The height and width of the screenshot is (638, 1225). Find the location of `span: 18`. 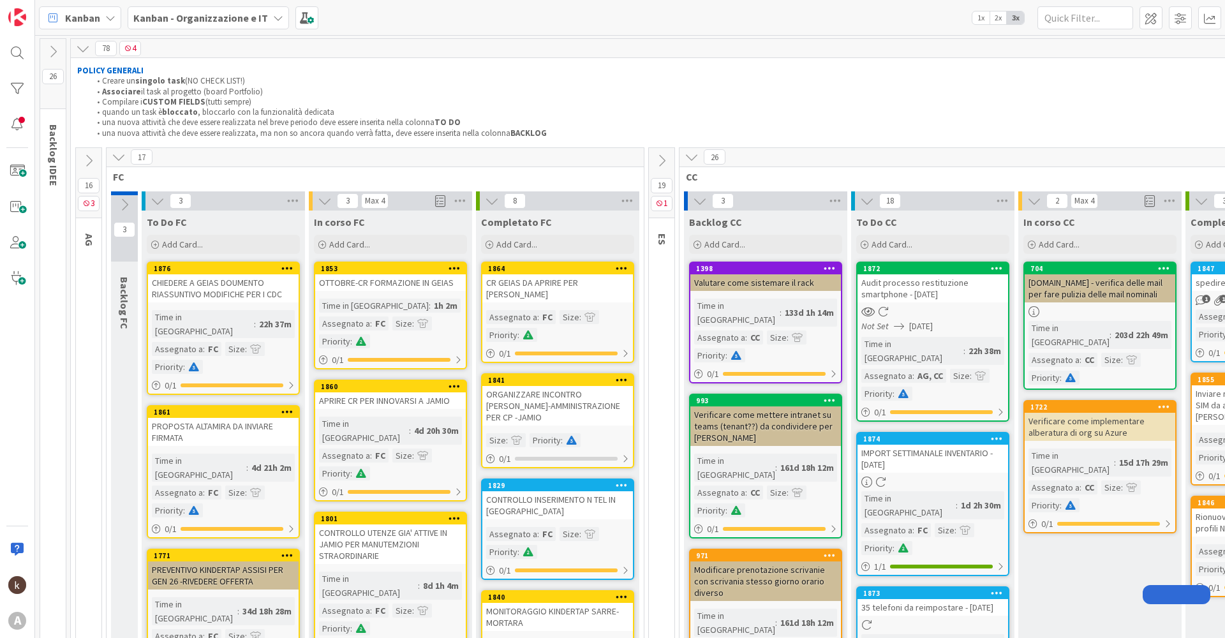

span: 18 is located at coordinates (890, 201).